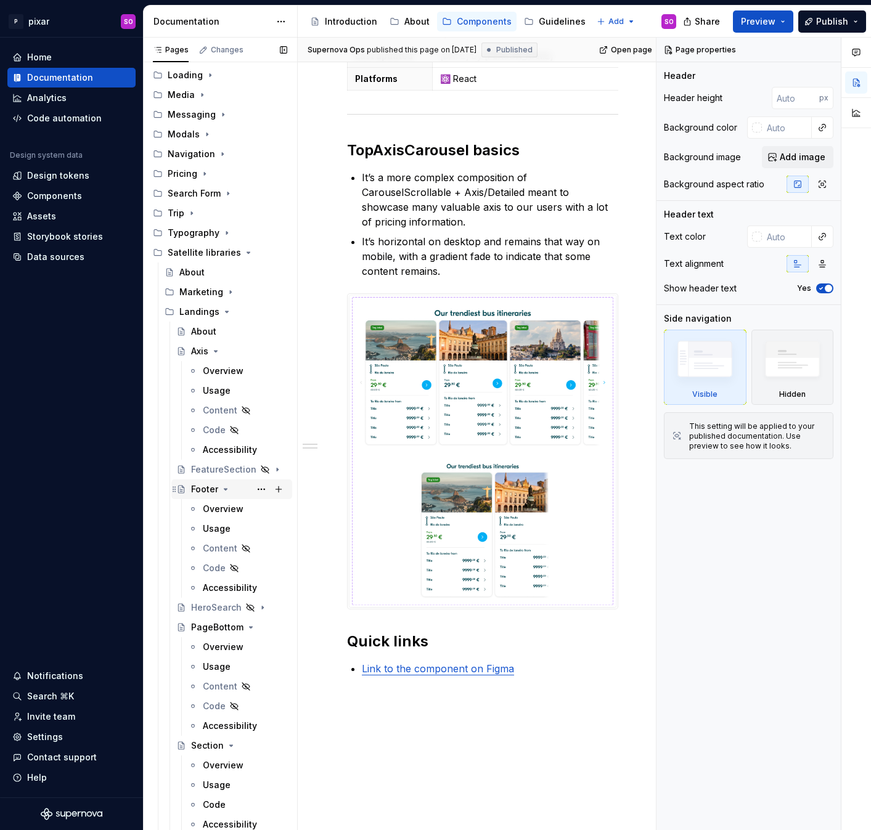  What do you see at coordinates (220, 213) in the screenshot?
I see `div: Trip` at bounding box center [220, 213].